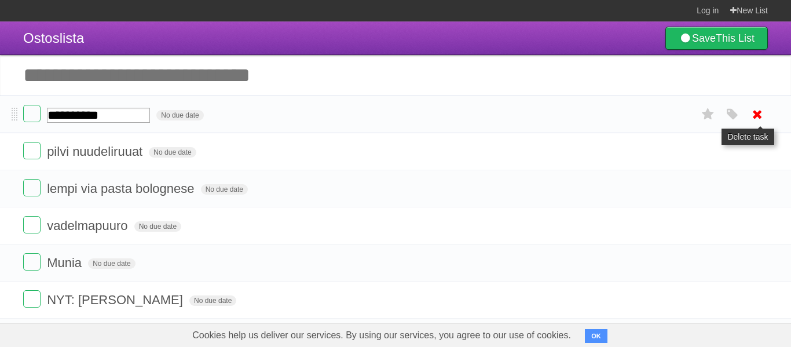 This screenshot has width=791, height=347. Describe the element at coordinates (122, 188) in the screenshot. I see `span: lempi via pasta bolognese` at that location.